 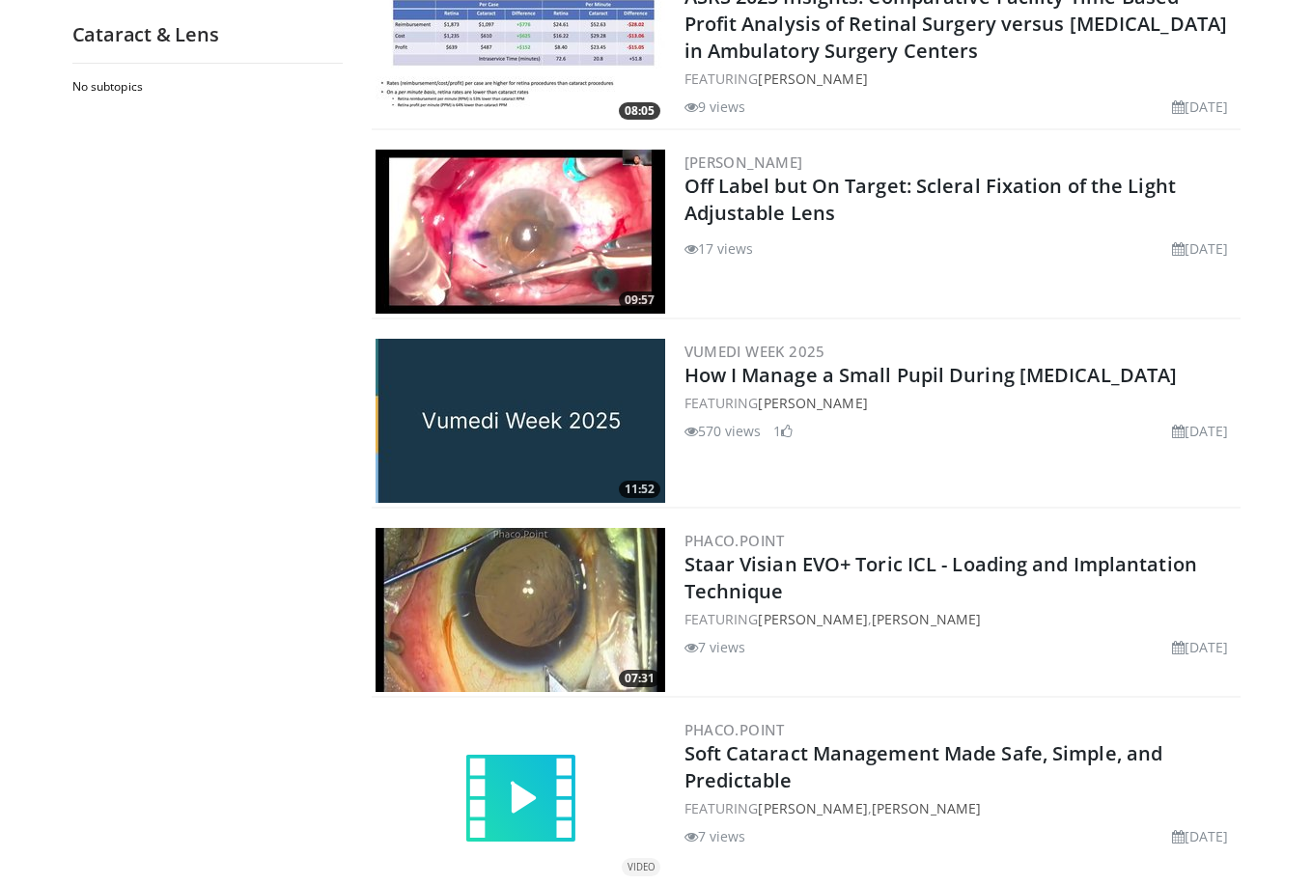 I want to click on a: Soft Cataract Management Made Safe, Simple, and Predictable, so click(x=924, y=766).